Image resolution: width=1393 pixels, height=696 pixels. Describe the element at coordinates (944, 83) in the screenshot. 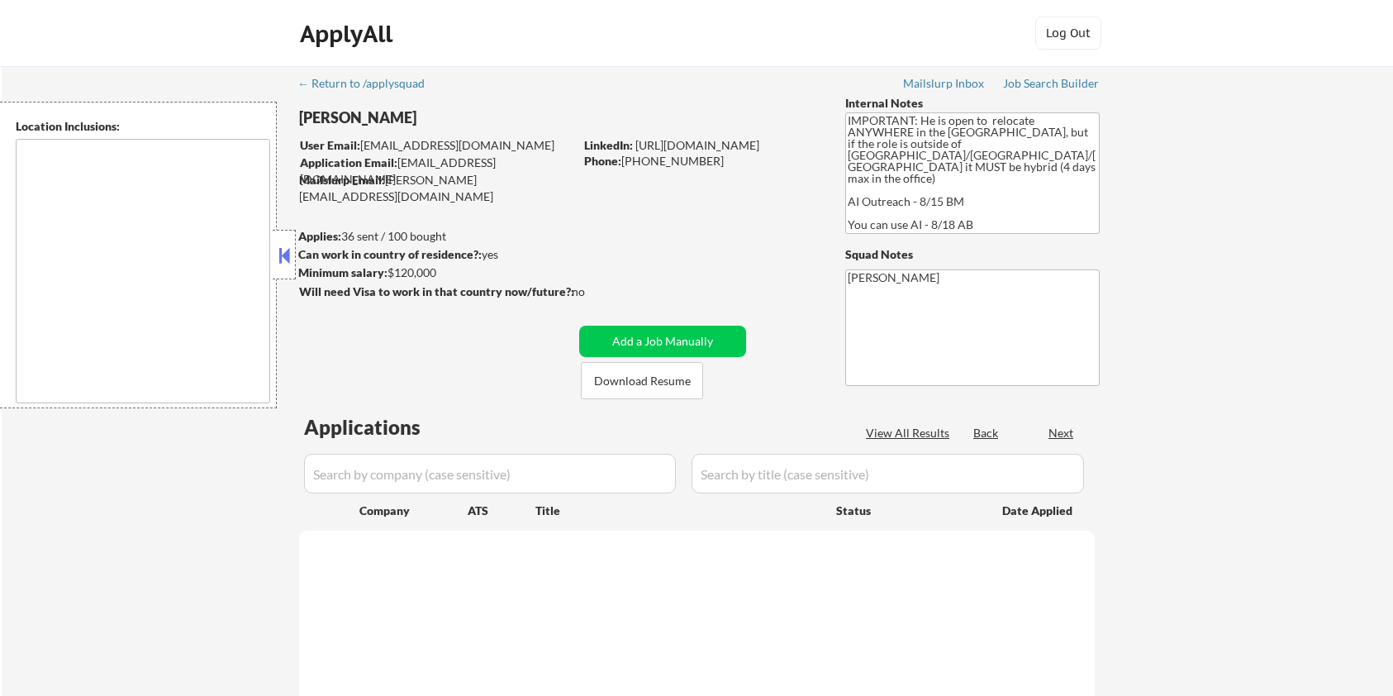

I see `div: Mailslurp Inbox` at that location.